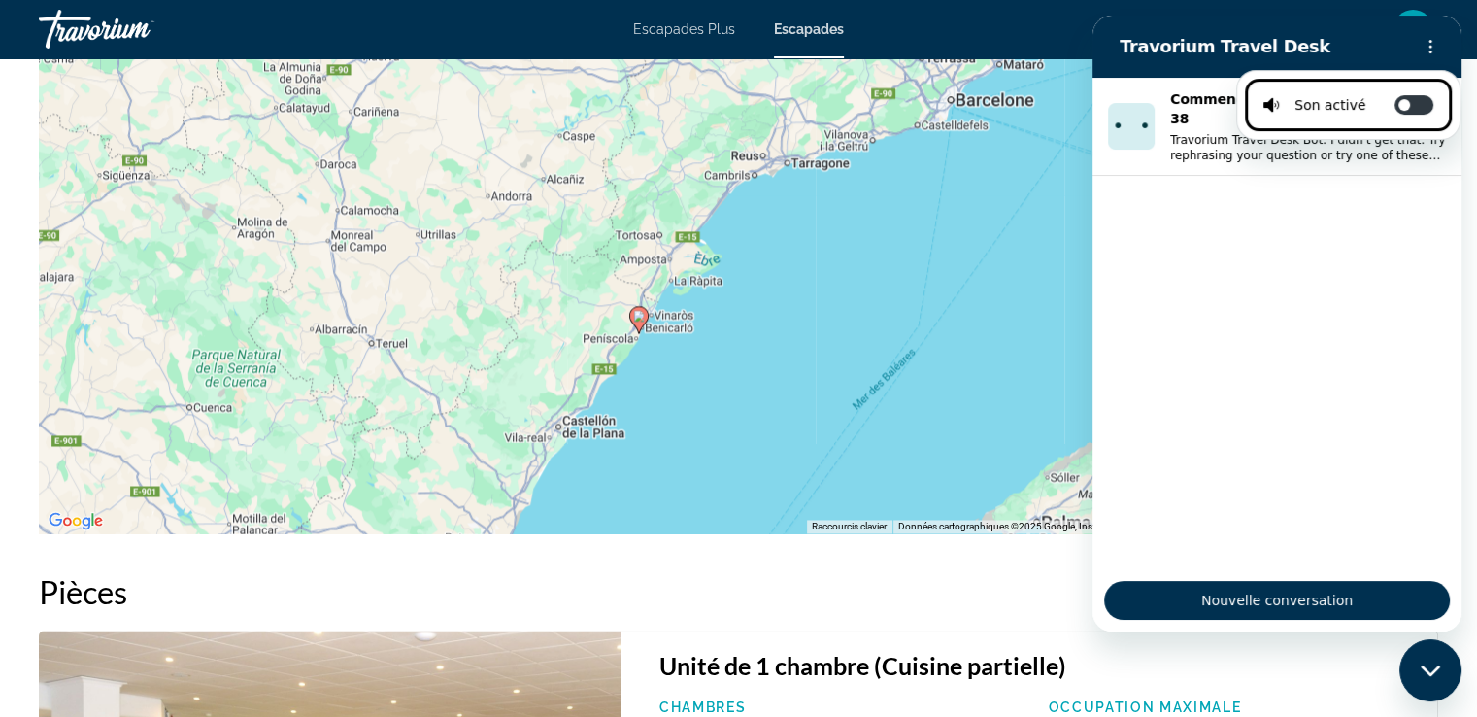  I want to click on img: Google, so click(76, 520).